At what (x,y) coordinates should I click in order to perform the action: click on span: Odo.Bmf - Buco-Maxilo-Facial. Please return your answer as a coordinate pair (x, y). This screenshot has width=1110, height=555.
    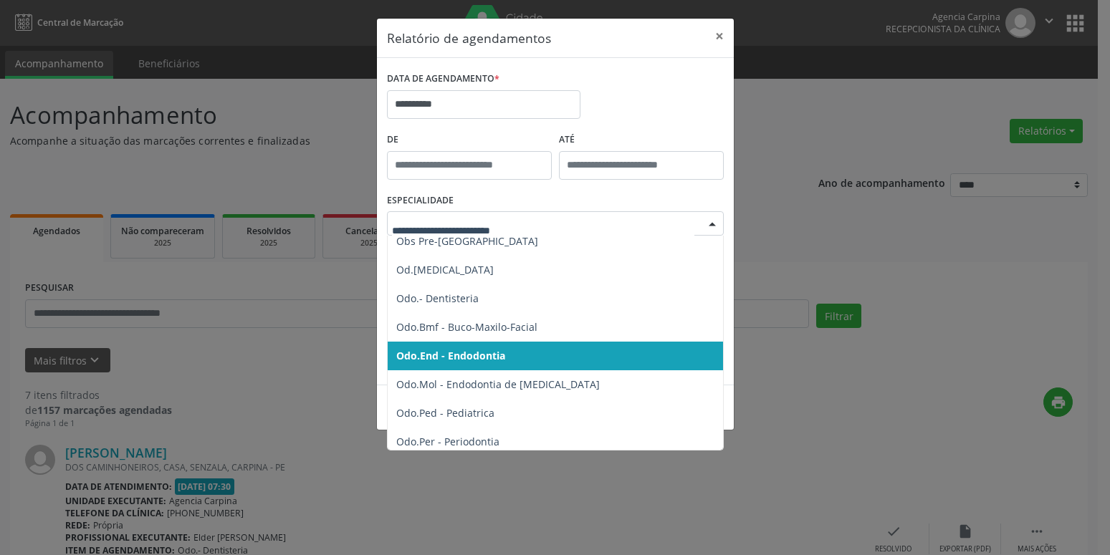
    Looking at the image, I should click on (466, 327).